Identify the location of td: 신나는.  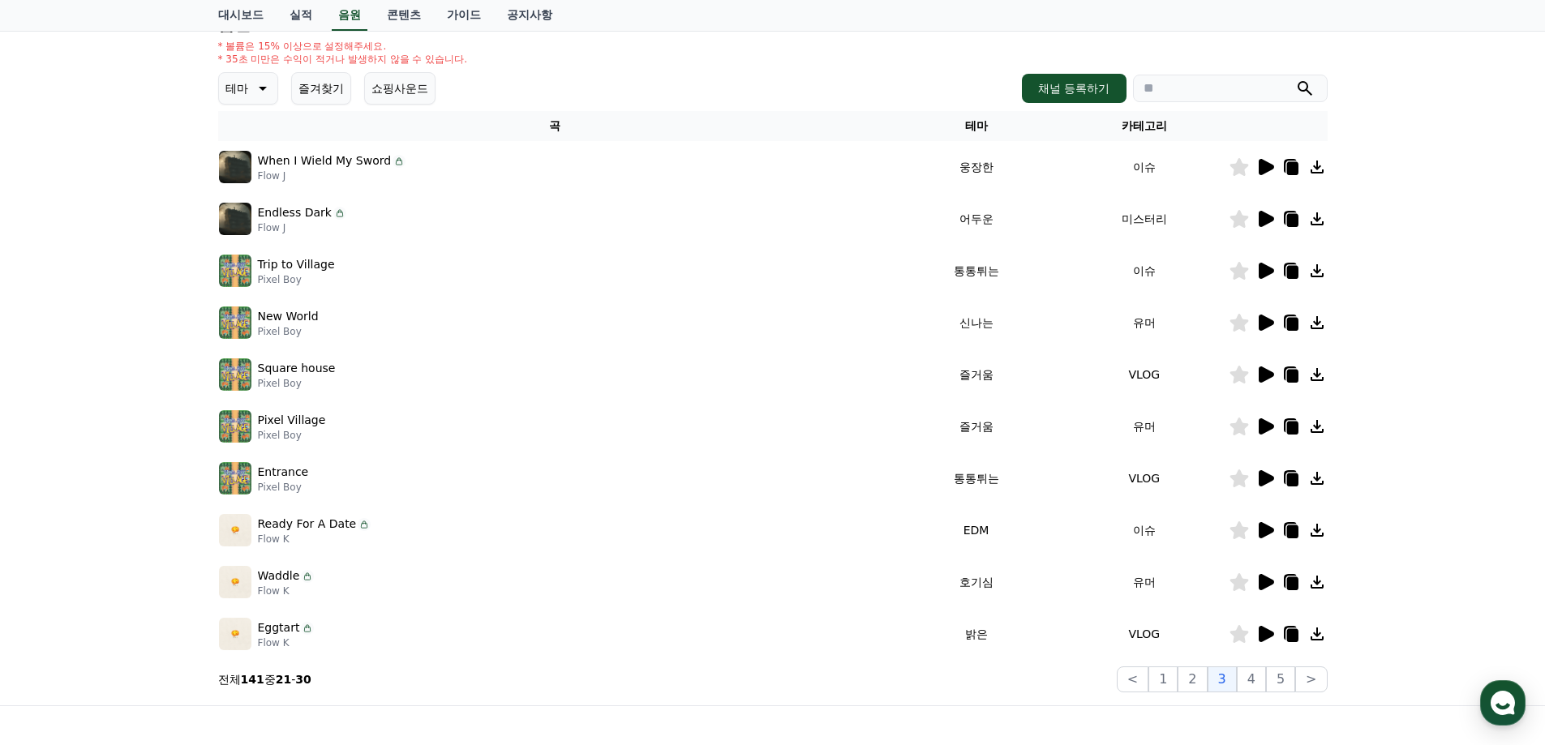
(975, 323).